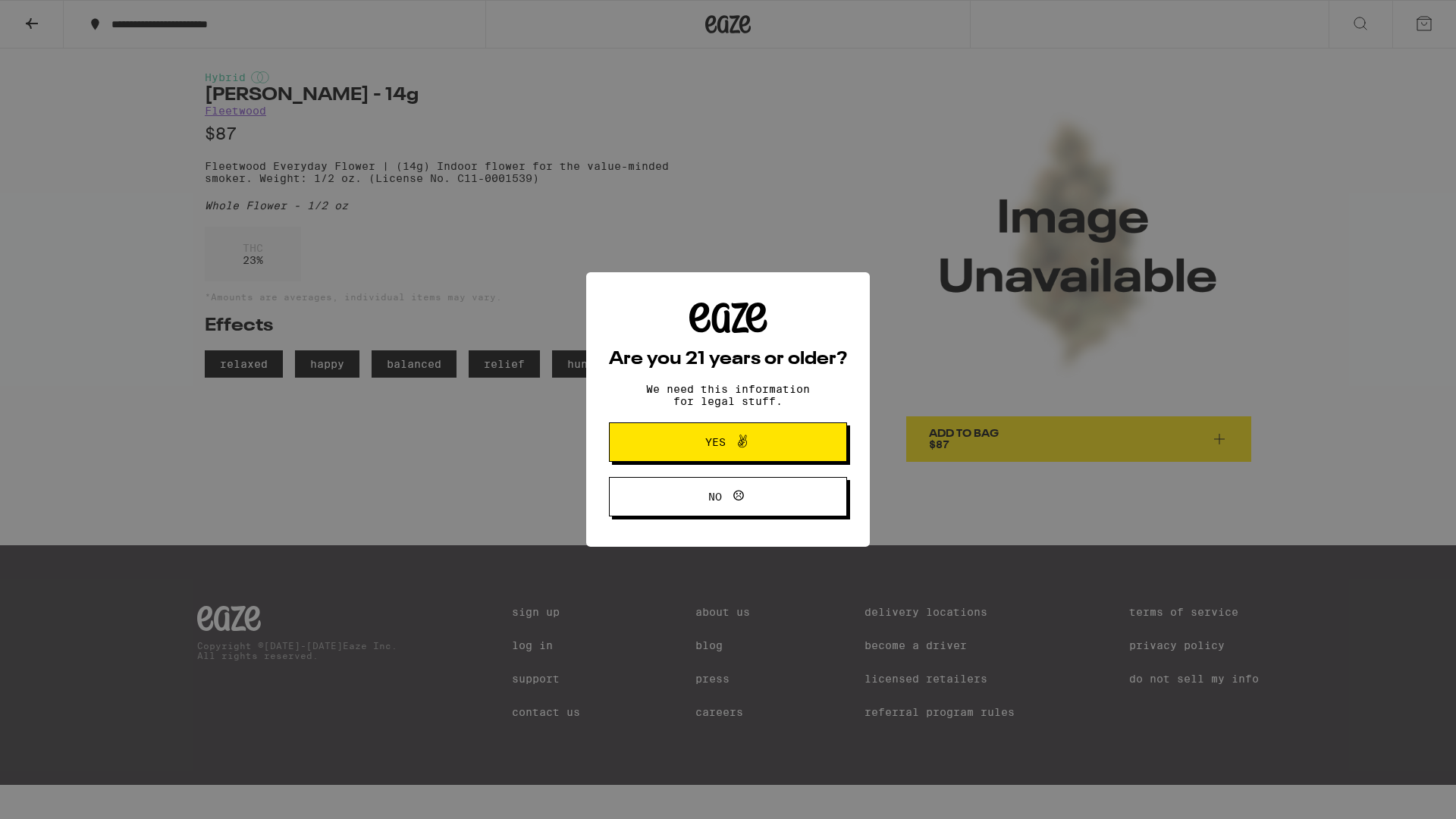 The image size is (1456, 819). What do you see at coordinates (728, 442) in the screenshot?
I see `button: Yes` at bounding box center [728, 442].